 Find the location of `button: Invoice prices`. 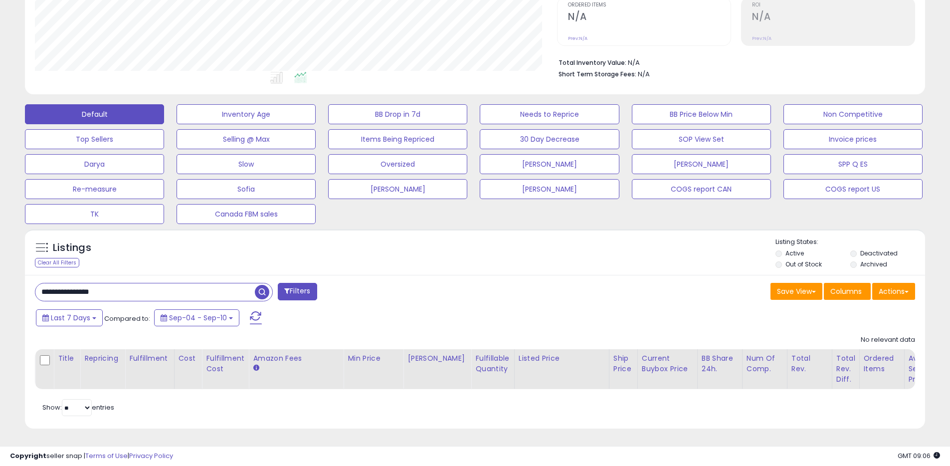

button: Invoice prices is located at coordinates (852, 139).